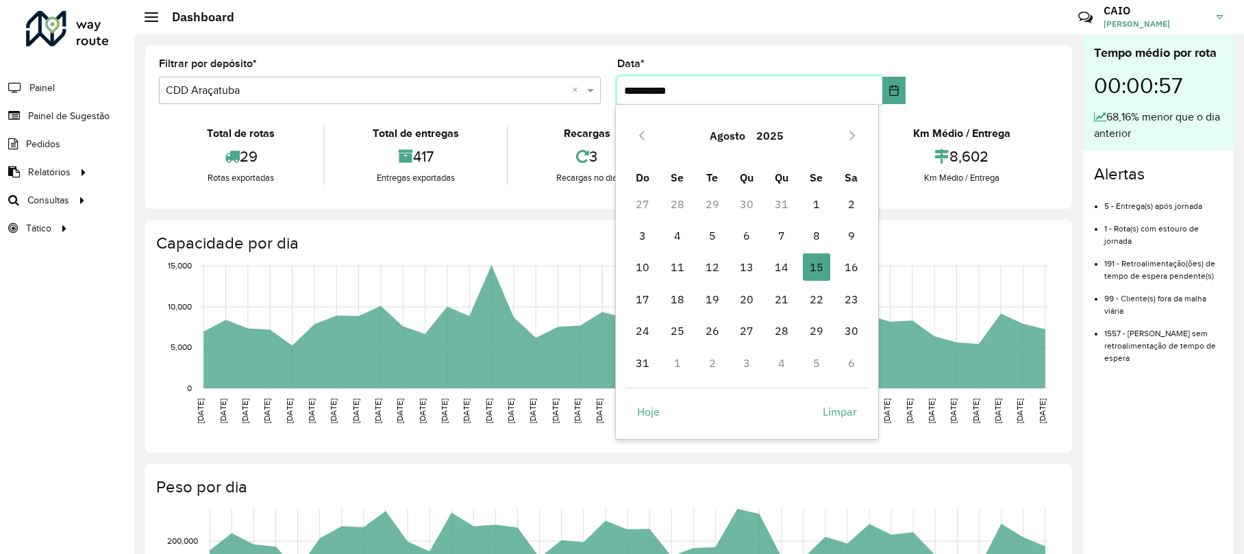  Describe the element at coordinates (817, 331) in the screenshot. I see `span: 29` at that location.